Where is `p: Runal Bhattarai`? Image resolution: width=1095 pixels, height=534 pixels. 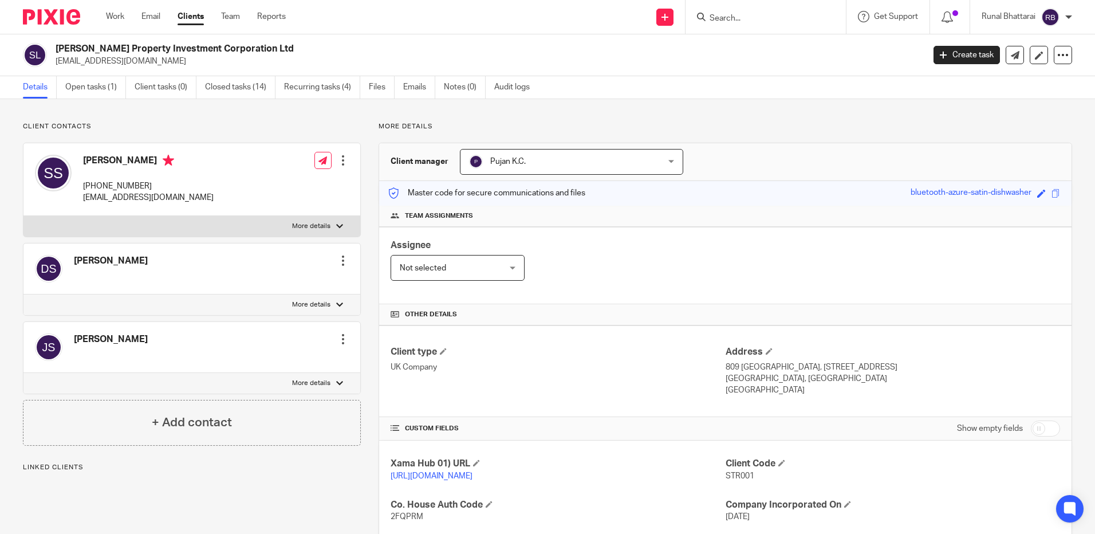 p: Runal Bhattarai is located at coordinates (1008, 17).